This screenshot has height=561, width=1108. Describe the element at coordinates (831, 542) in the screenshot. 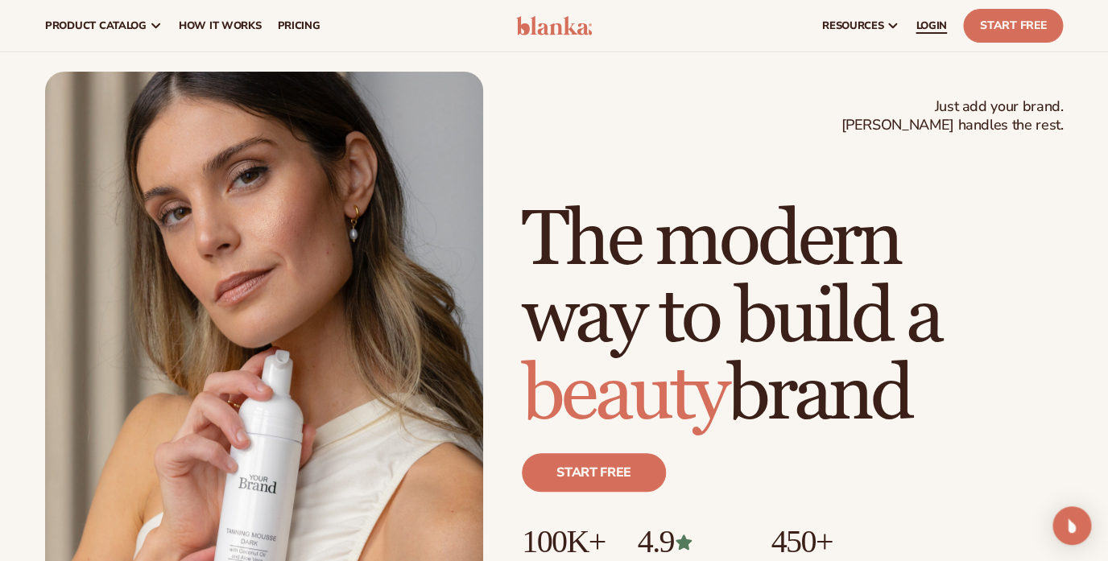

I see `p: 450+` at that location.